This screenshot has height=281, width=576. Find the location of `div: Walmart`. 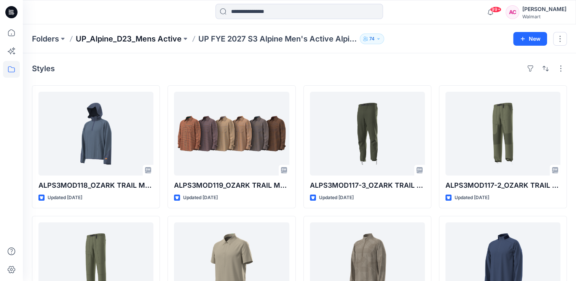

div: Walmart is located at coordinates (544, 16).